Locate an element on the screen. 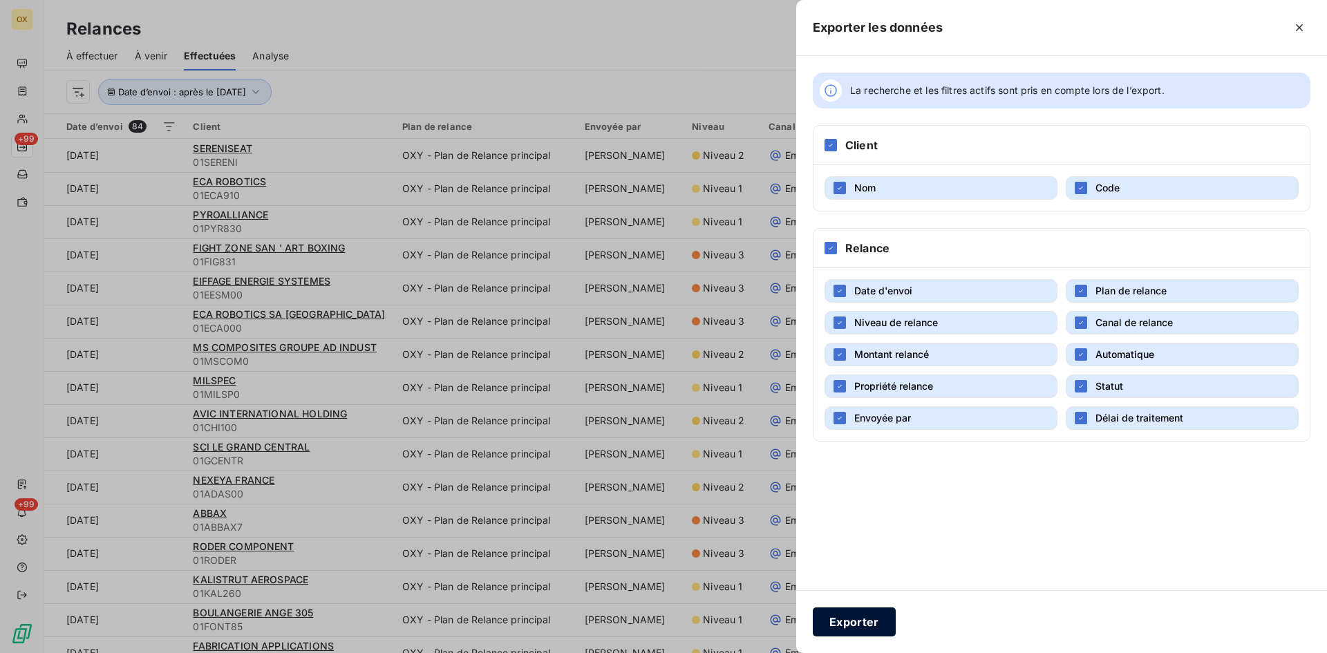  span: Envoyée par is located at coordinates (883, 417).